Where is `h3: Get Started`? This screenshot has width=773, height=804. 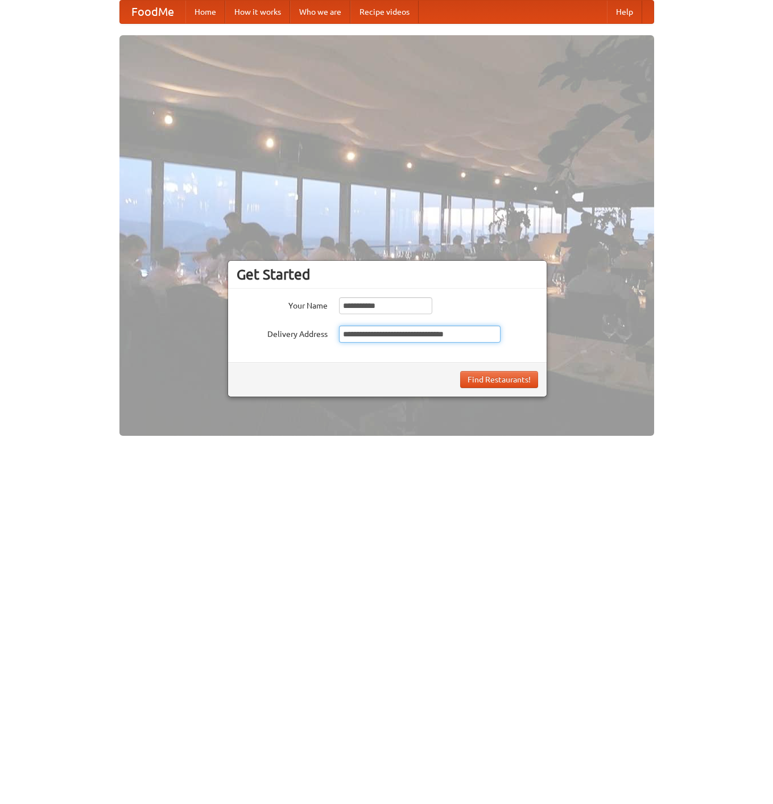
h3: Get Started is located at coordinates (387, 275).